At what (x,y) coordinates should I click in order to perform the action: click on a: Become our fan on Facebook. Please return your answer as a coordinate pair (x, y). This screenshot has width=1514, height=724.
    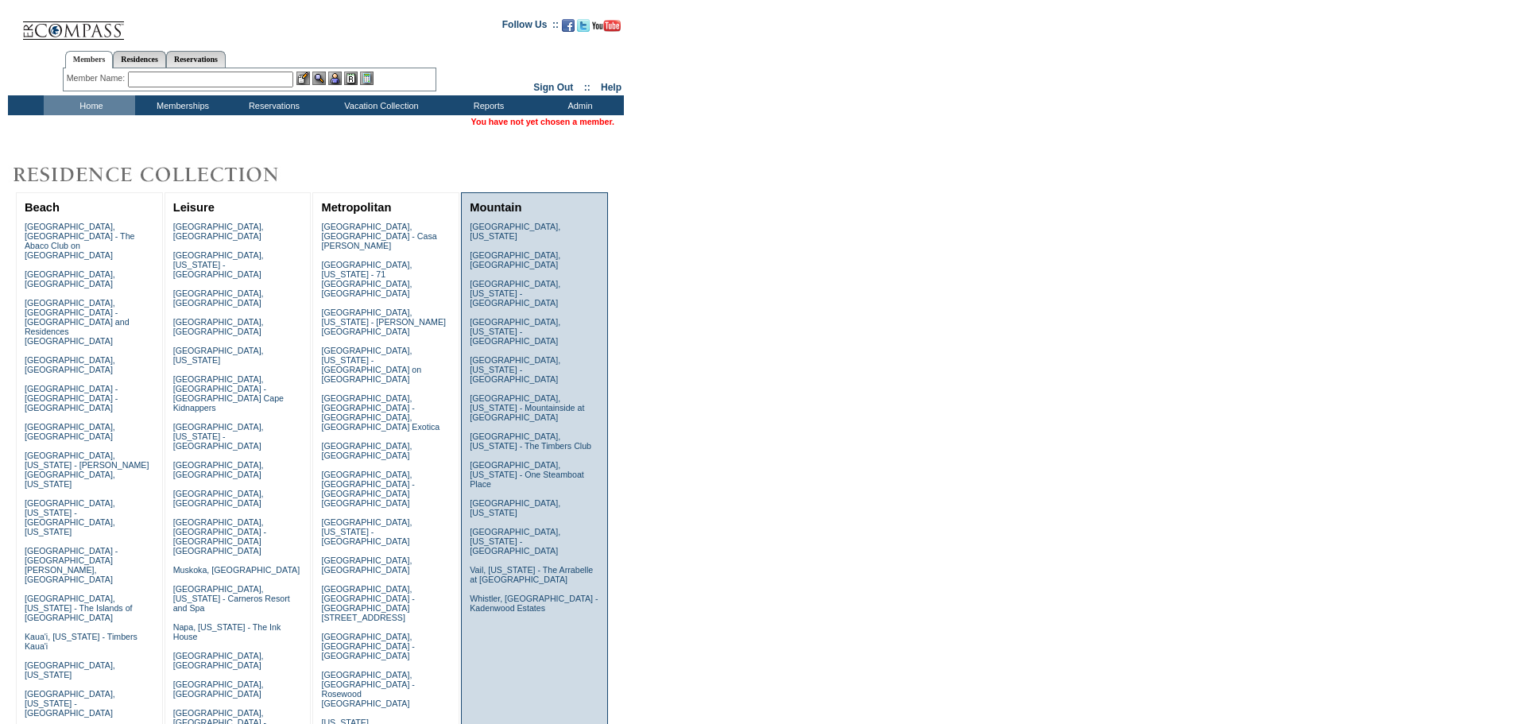
    Looking at the image, I should click on (568, 29).